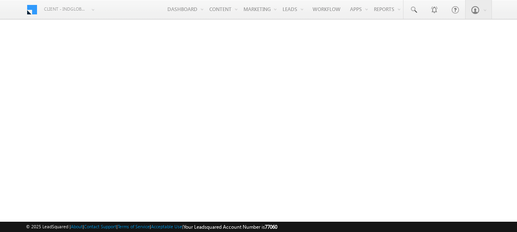 This screenshot has width=517, height=232. Describe the element at coordinates (134, 226) in the screenshot. I see `a: Terms of Service` at that location.